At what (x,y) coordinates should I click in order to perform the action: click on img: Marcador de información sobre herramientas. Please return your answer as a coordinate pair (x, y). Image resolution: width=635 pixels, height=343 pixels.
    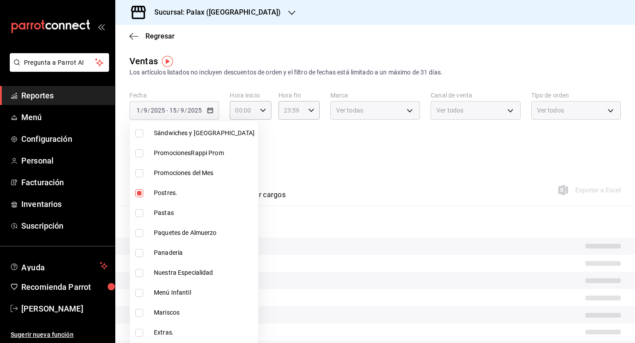
    Looking at the image, I should click on (167, 61).